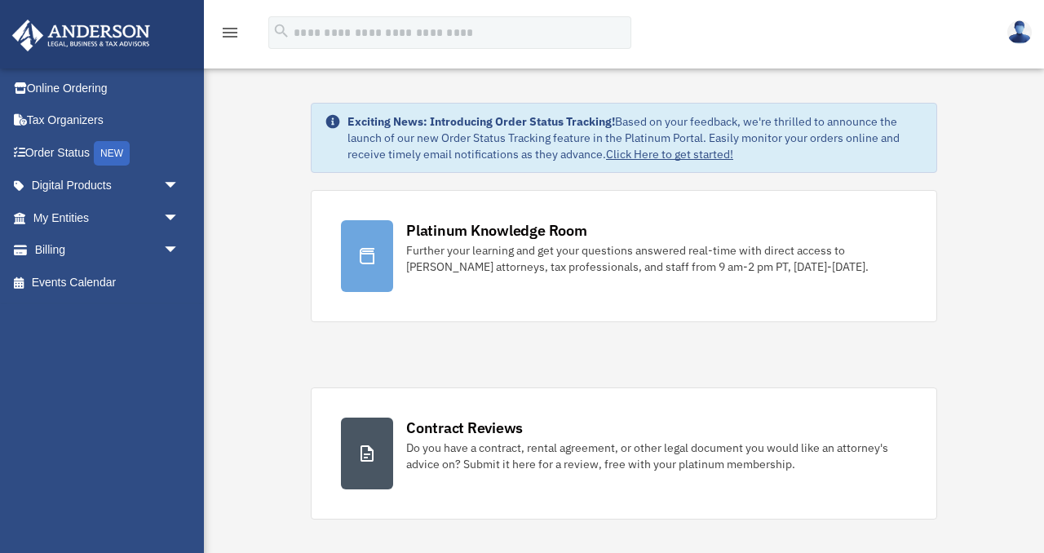  What do you see at coordinates (636, 138) in the screenshot?
I see `div: Based on your feedback, we're thrilled to announce the launch of our new Order Status Tracking fe...` at bounding box center [636, 138].